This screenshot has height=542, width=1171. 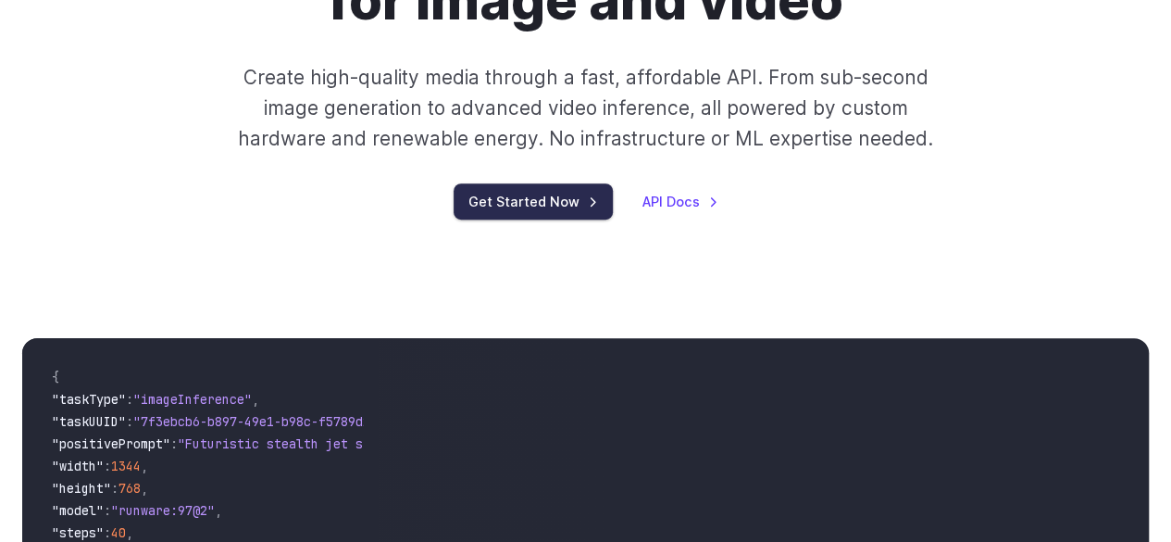 I want to click on span: "7f3ebcb6-b897-49e1-b98c-f5789d2d40d7", so click(x=274, y=421).